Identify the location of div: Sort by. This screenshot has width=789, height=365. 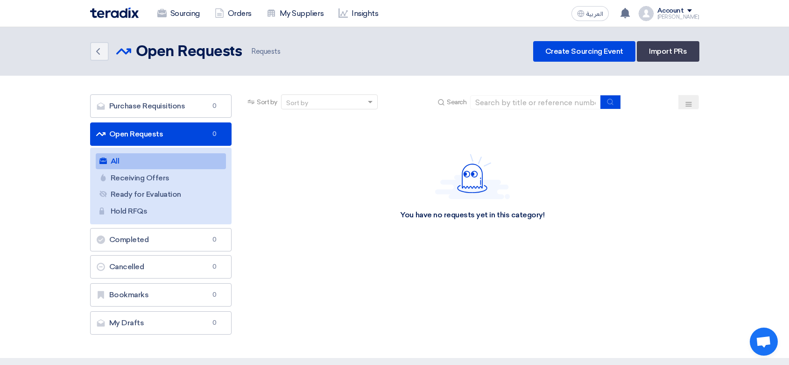
(297, 103).